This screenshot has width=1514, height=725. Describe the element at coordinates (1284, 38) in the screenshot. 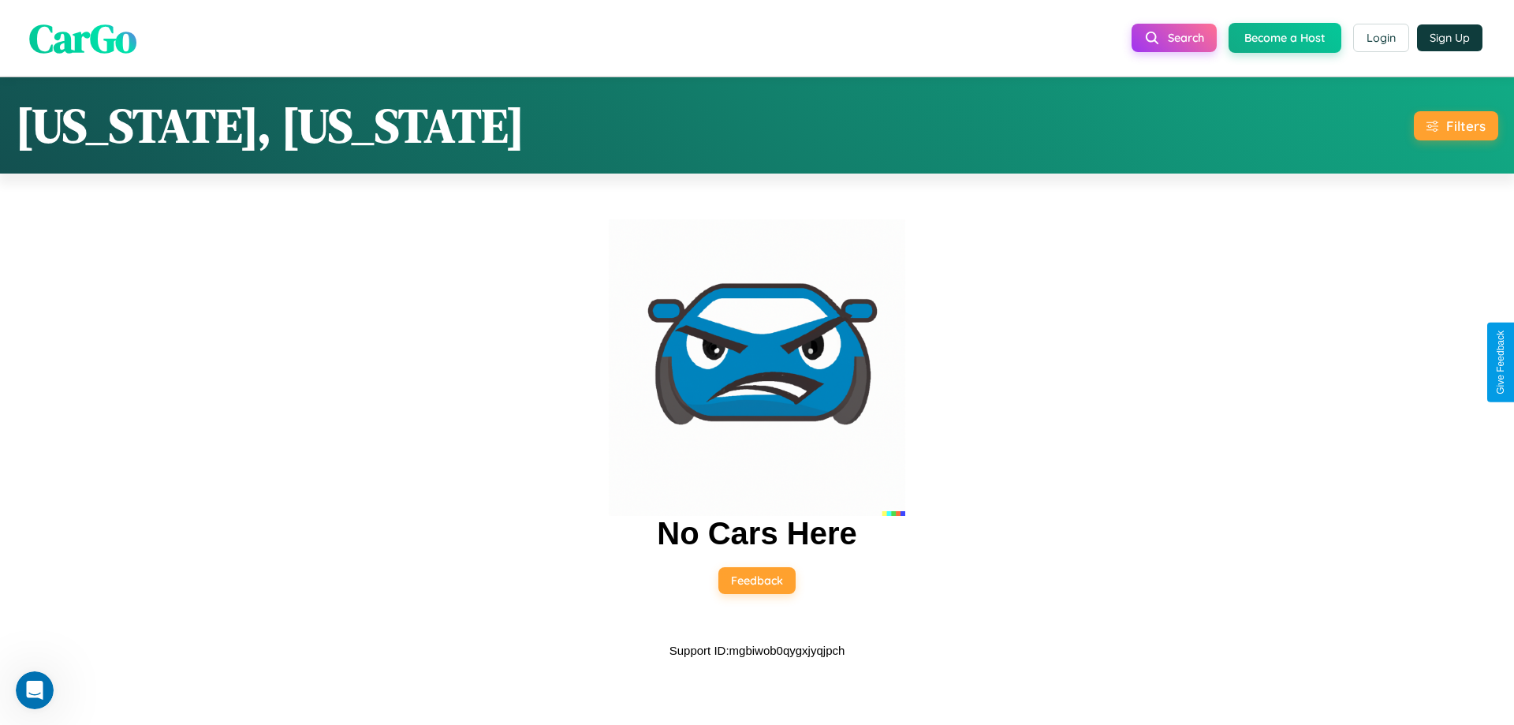

I see `button: Become a Host` at that location.